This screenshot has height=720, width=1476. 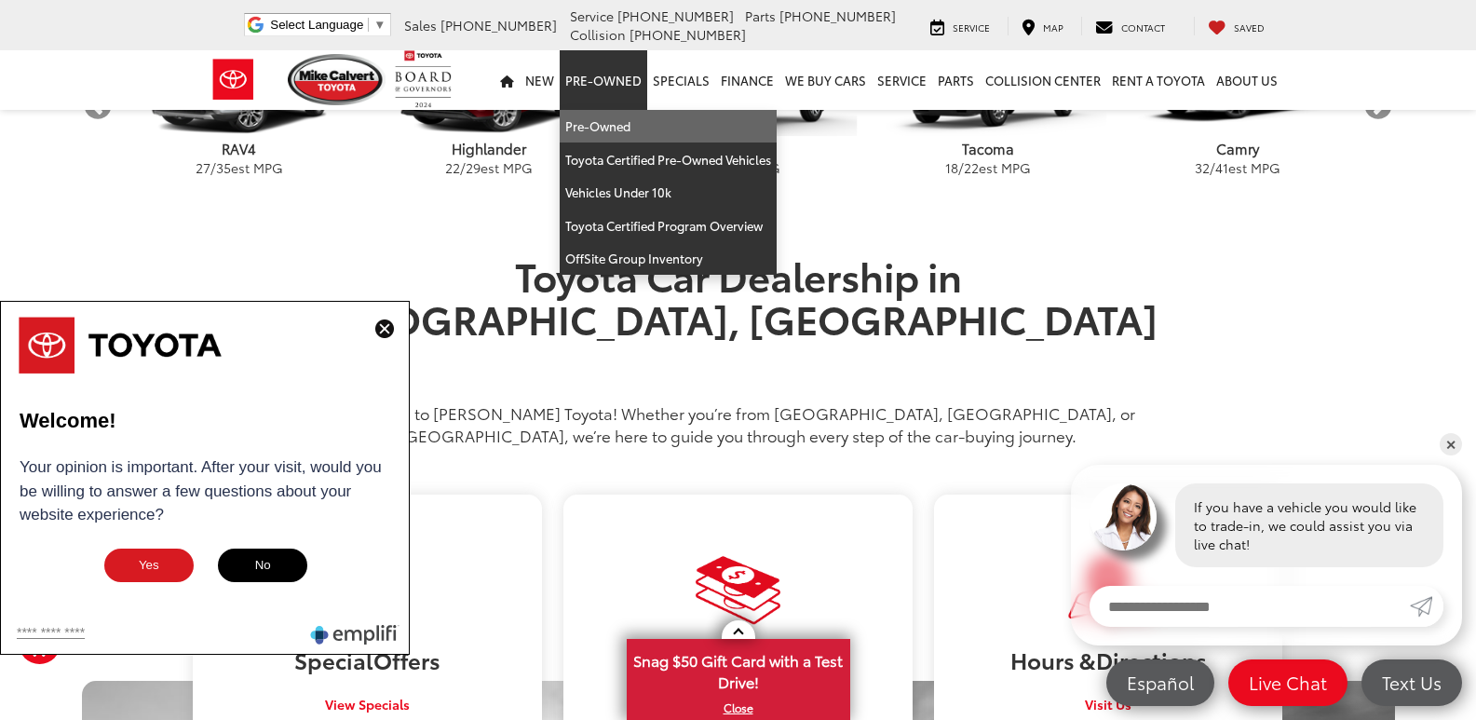 I want to click on img: Toyota Tacoma, so click(x=987, y=86).